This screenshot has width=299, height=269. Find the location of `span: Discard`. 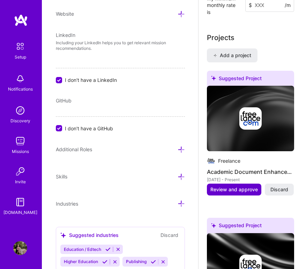

span: Discard is located at coordinates (279, 190).